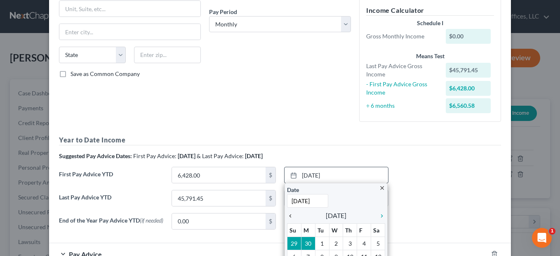 This screenshot has width=560, height=256. What do you see at coordinates (364, 243) in the screenshot?
I see `td: 4` at bounding box center [364, 243].